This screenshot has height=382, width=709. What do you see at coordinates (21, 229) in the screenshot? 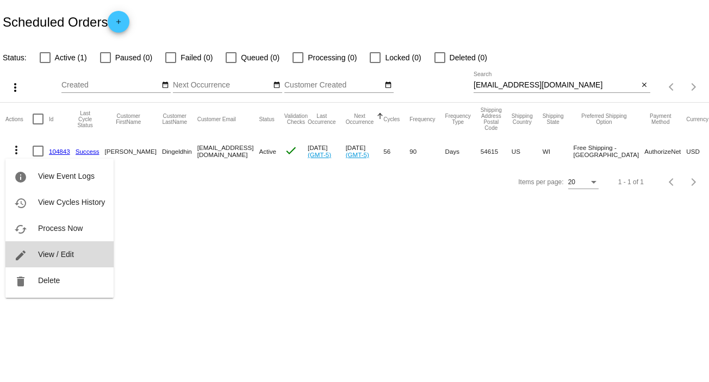
I see `mat-icon: cached` at bounding box center [21, 229].